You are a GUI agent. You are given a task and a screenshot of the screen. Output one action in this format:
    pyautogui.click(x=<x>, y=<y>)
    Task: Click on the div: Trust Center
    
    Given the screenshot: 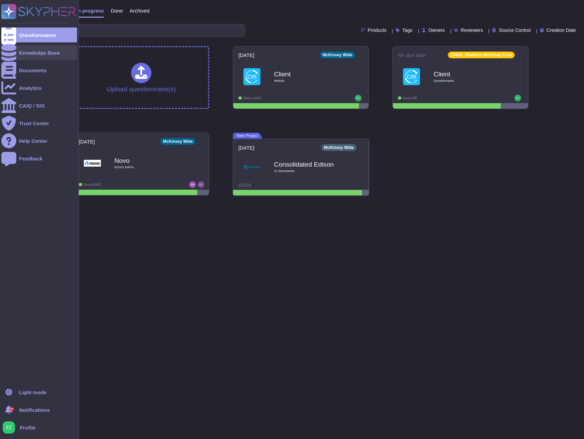 What is the action you would take?
    pyautogui.click(x=34, y=123)
    